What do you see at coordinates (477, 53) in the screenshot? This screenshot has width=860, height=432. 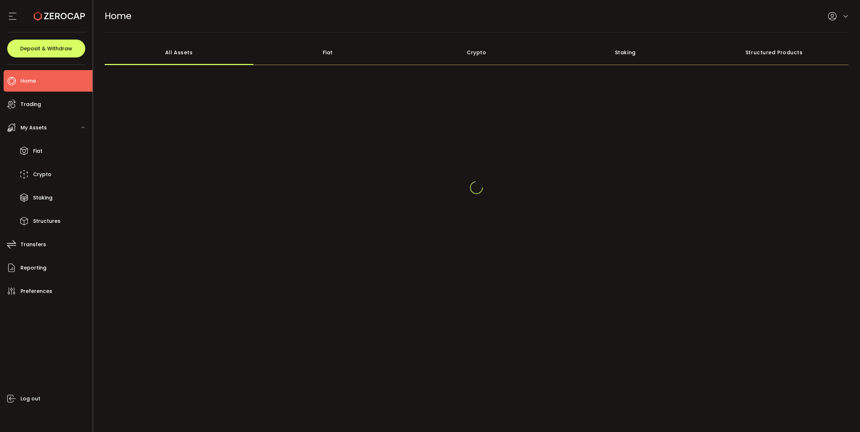 I see `div: Crypto` at bounding box center [477, 53].